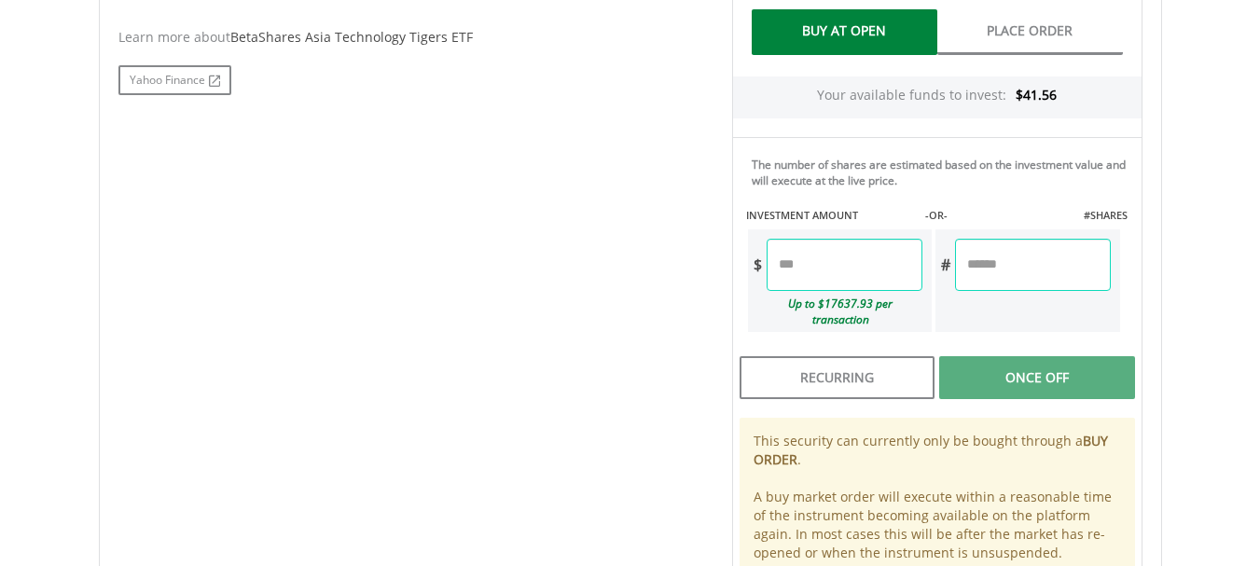 The height and width of the screenshot is (566, 1260). I want to click on div: Up to $17637.93 per transaction, so click(836, 312).